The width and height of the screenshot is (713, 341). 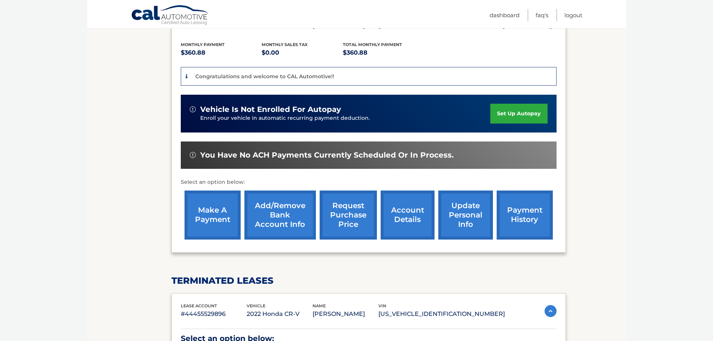 I want to click on a: make a payment, so click(x=213, y=215).